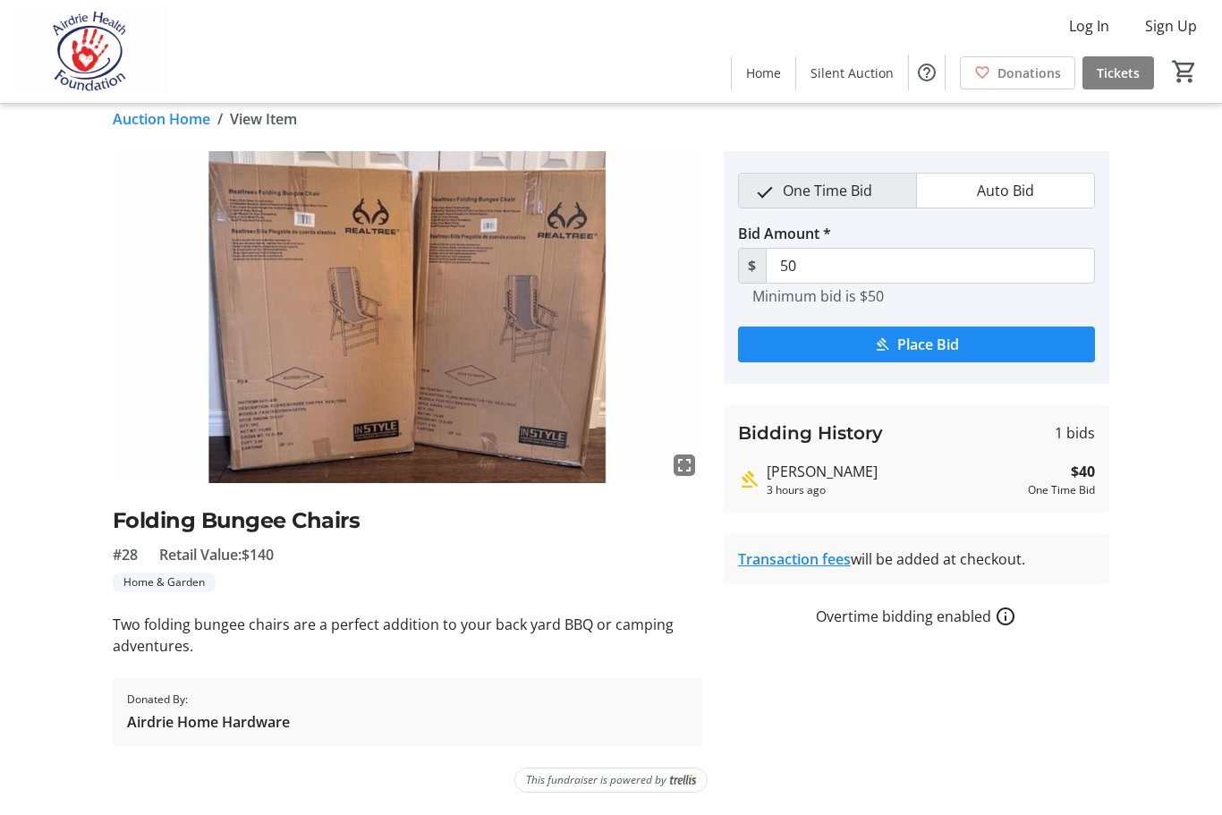  Describe the element at coordinates (916, 345) in the screenshot. I see `button: Place Bid` at that location.